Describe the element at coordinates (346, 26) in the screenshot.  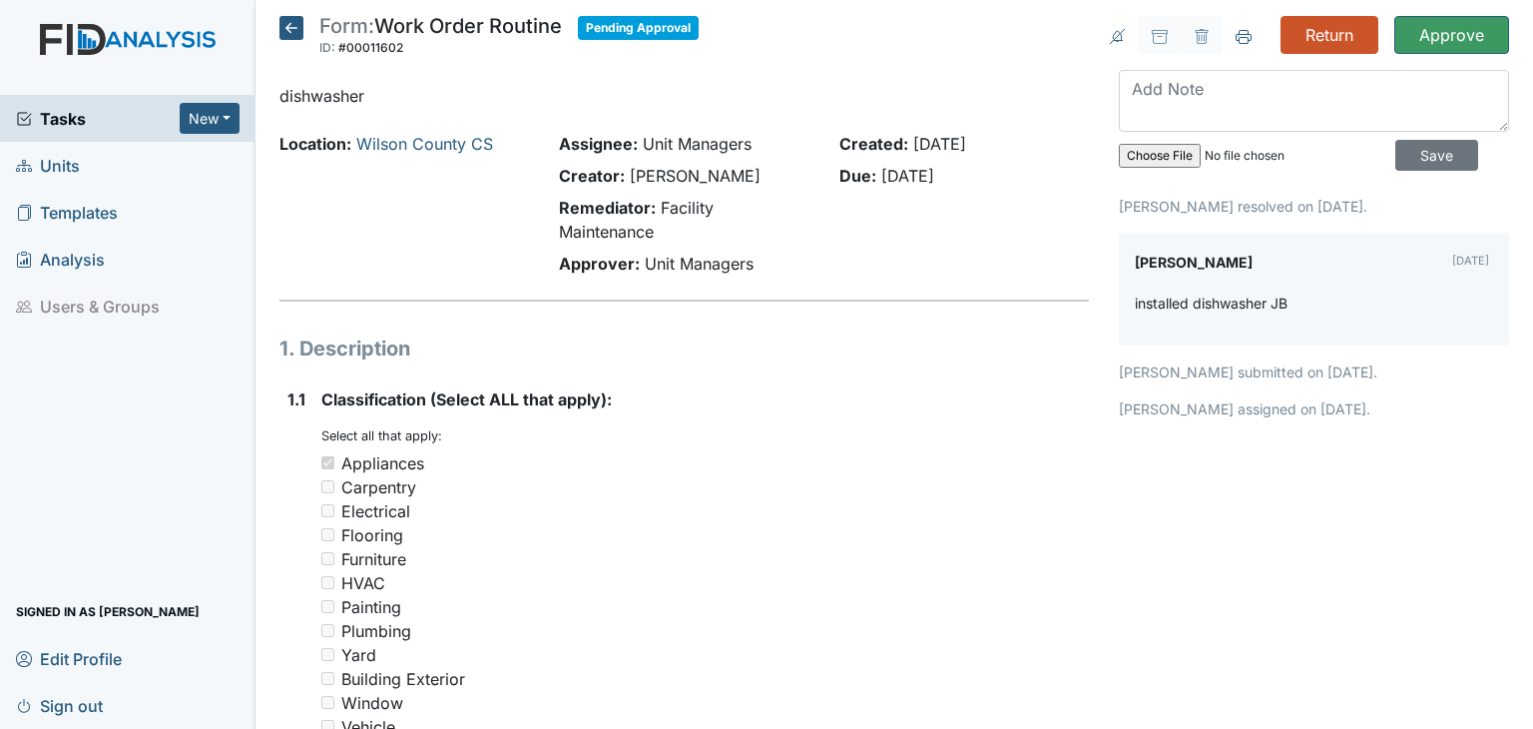
I see `span: Form:` at that location.